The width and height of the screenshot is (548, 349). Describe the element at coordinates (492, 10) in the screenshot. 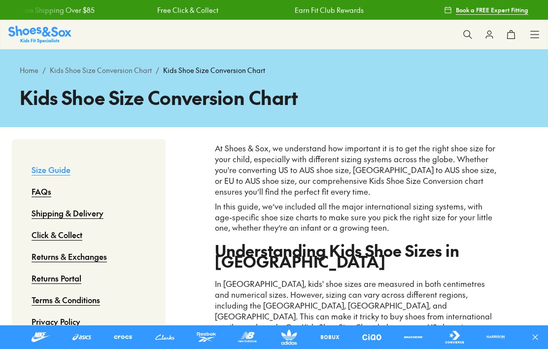

I see `span: Book a FREE Expert Fitting` at that location.